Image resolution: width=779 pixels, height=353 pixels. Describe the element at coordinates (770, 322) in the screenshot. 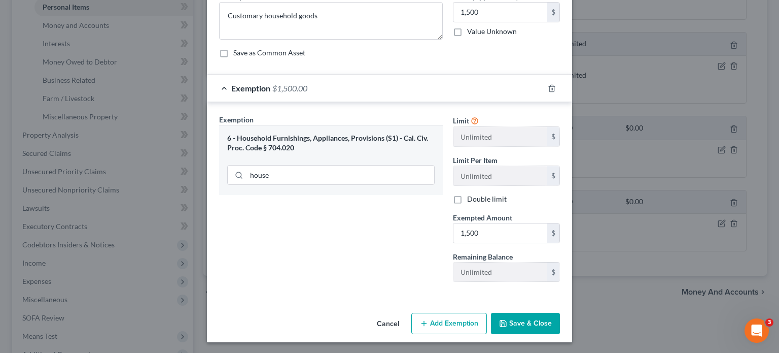

I see `span: 3` at that location.